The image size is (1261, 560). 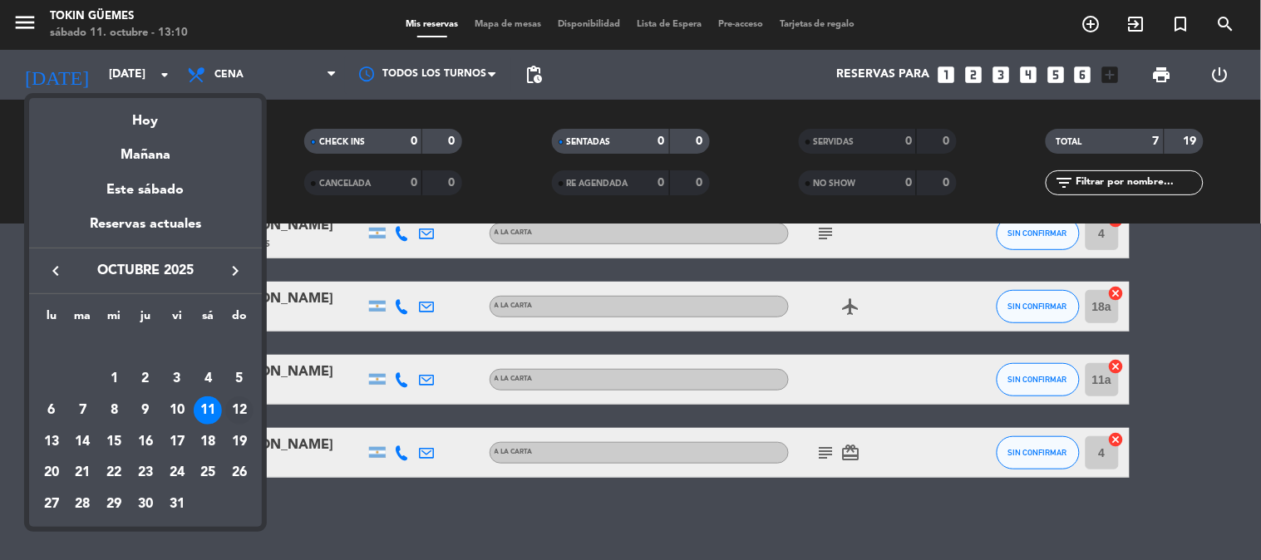 What do you see at coordinates (145, 190) in the screenshot?
I see `div: Este sábado` at bounding box center [145, 190].